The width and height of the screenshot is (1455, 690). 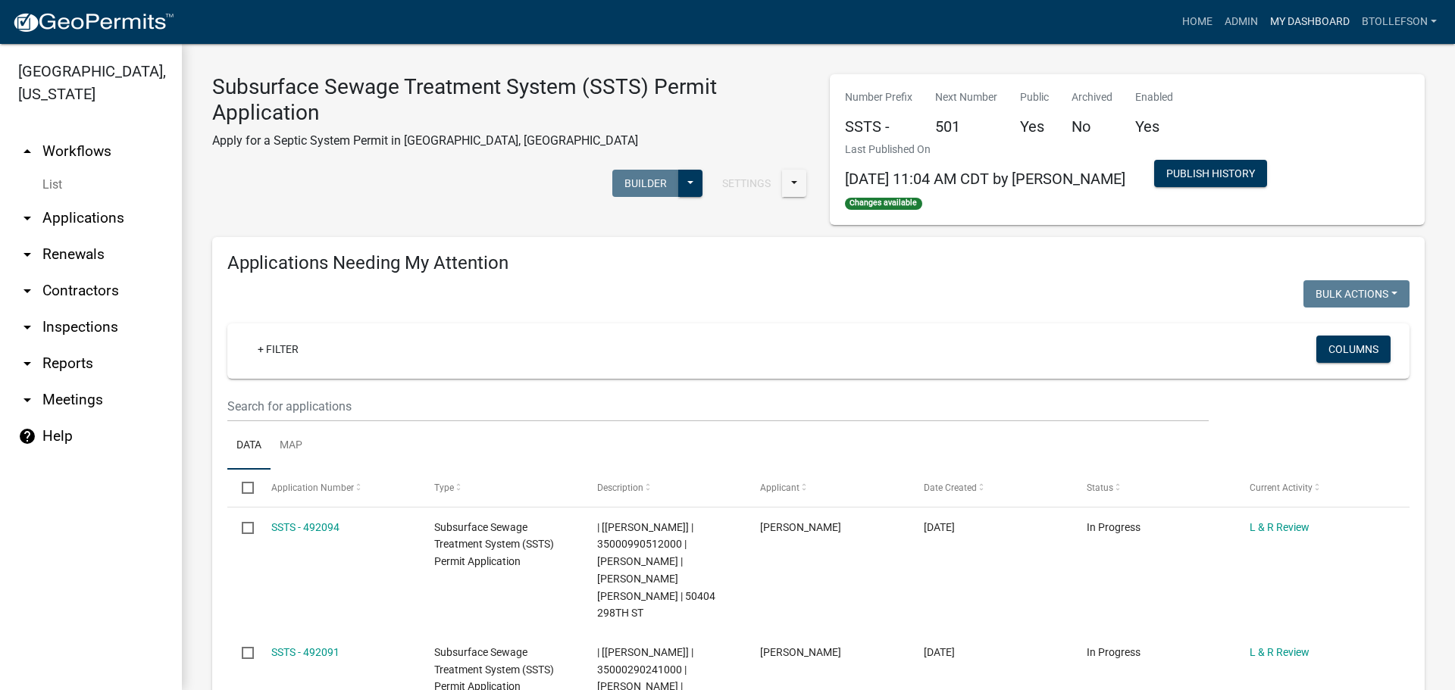 I want to click on a: SSTS - 492094, so click(x=305, y=527).